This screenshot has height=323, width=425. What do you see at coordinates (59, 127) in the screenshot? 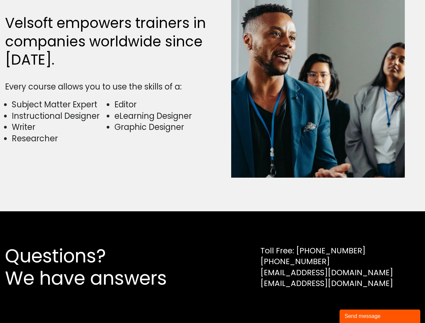
I see `li: Writer` at bounding box center [59, 127].